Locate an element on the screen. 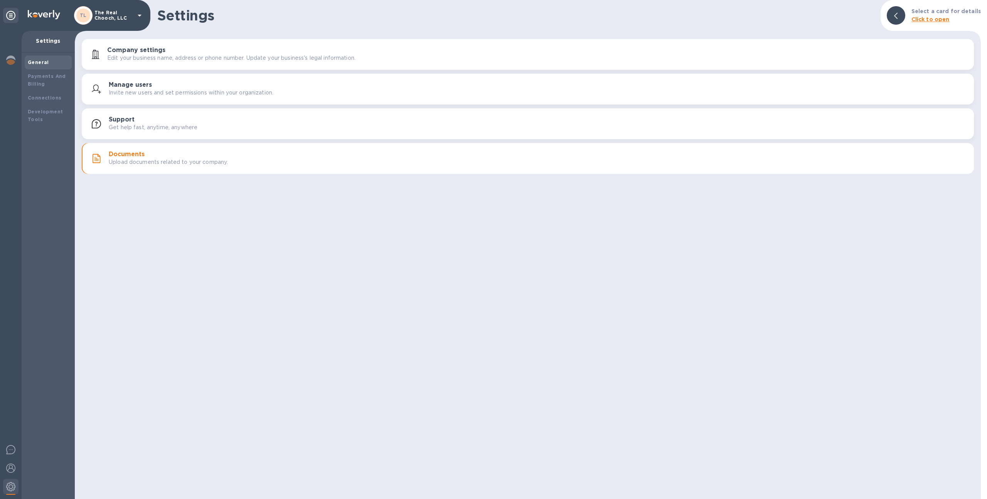 The image size is (987, 499). h3: Manage users is located at coordinates (130, 85).